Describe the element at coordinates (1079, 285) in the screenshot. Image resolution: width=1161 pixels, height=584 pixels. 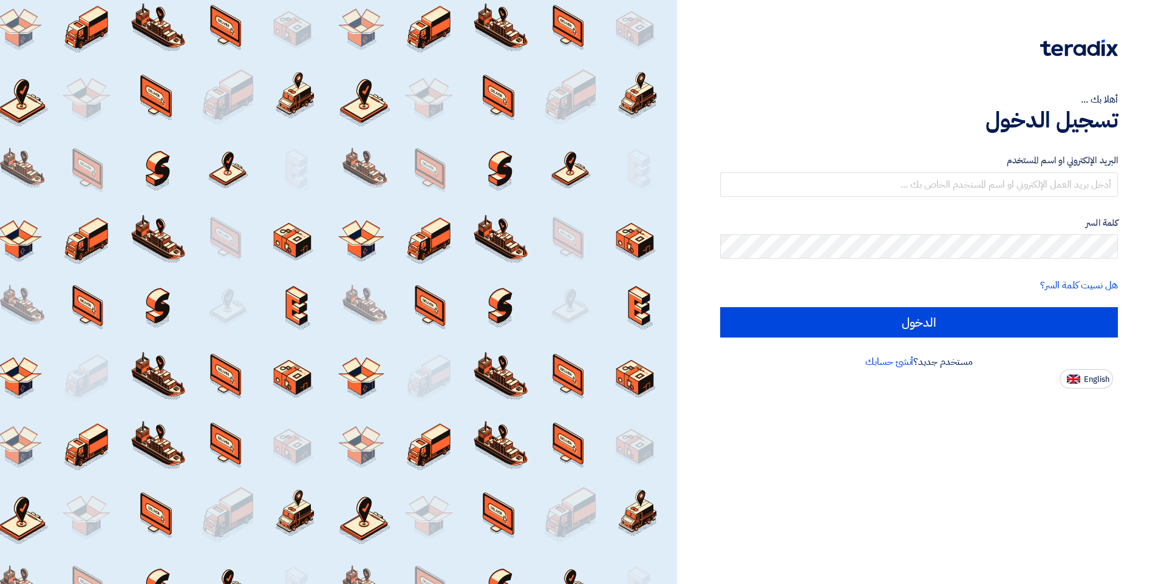
I see `a: هل نسيت كلمة السر؟` at that location.